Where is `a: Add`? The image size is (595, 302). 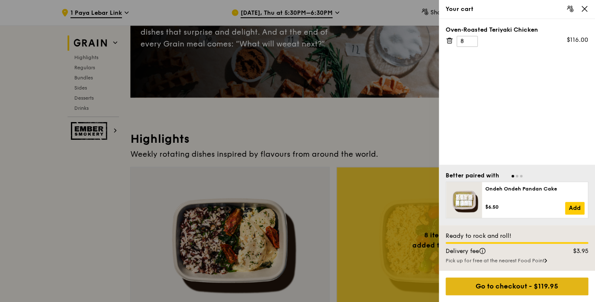 a: Add is located at coordinates (575, 208).